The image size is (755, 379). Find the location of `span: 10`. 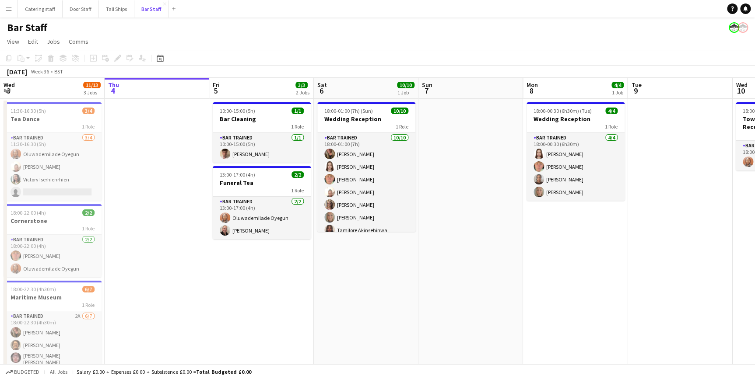

span: 10 is located at coordinates (740, 91).